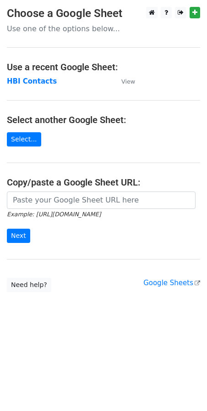 The width and height of the screenshot is (207, 411). I want to click on a: Select..., so click(24, 139).